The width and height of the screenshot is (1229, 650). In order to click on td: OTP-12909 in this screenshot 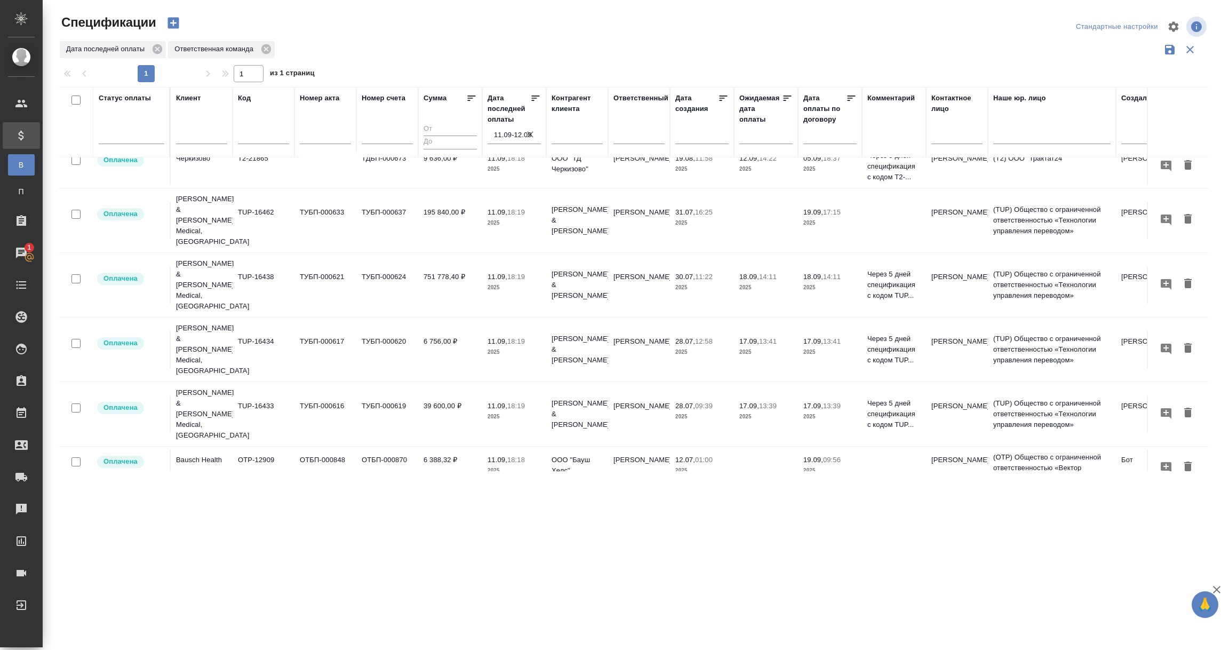, I will do `click(264, 468)`.